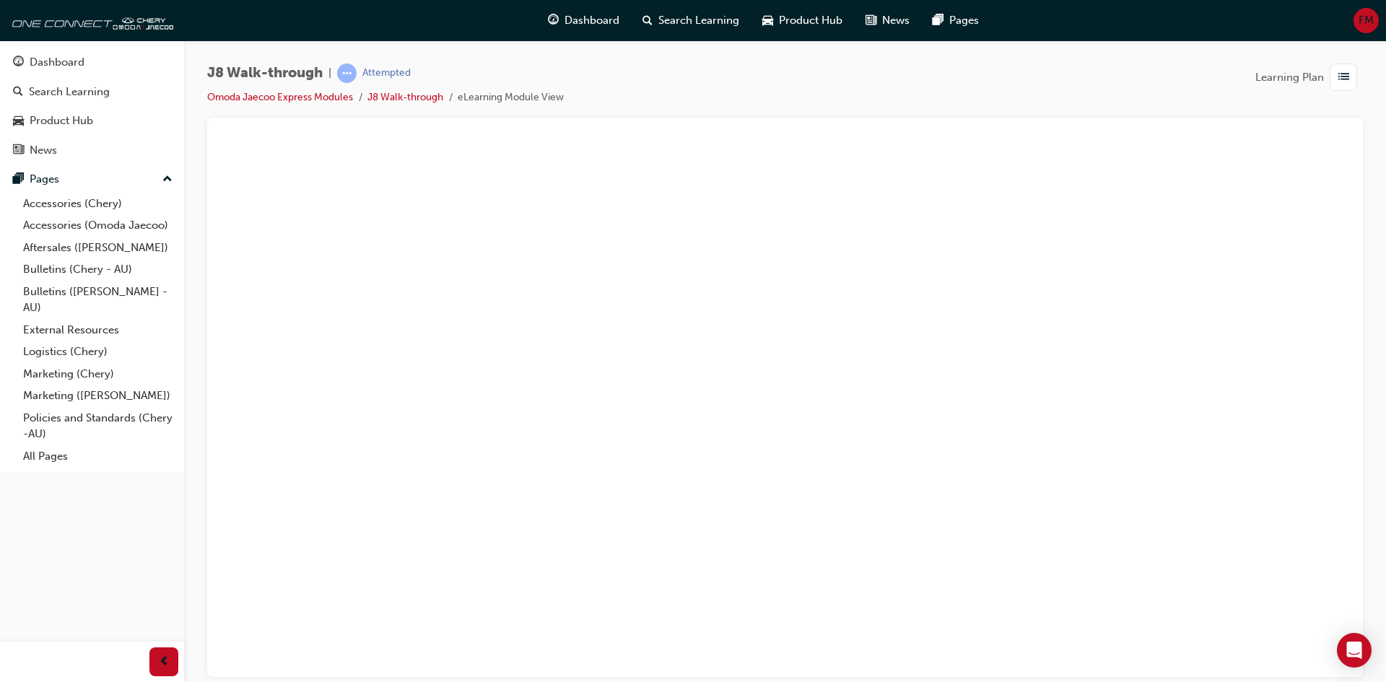  I want to click on a: guage-iconDashboard, so click(583, 20).